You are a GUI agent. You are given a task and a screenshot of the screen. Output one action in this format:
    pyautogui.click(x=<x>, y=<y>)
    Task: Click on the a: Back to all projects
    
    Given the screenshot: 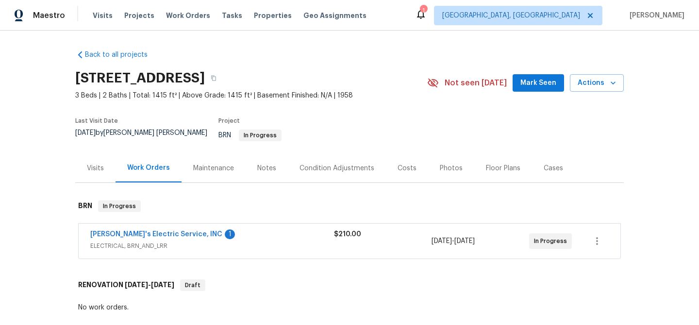 What is the action you would take?
    pyautogui.click(x=122, y=55)
    